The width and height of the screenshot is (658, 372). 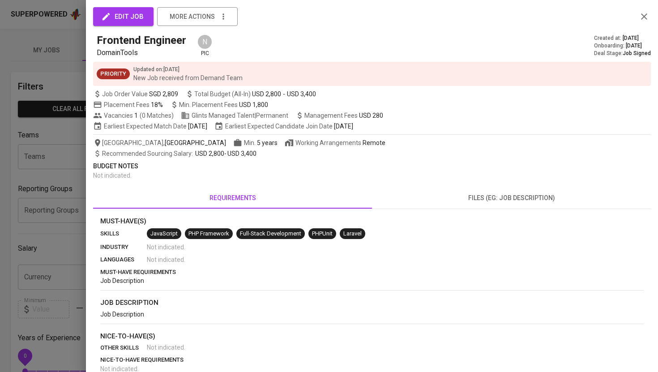 I want to click on p: must-have requirements, so click(x=372, y=272).